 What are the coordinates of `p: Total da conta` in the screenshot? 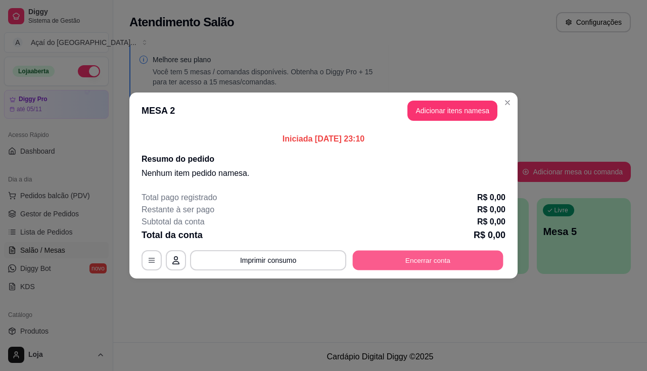 It's located at (172, 235).